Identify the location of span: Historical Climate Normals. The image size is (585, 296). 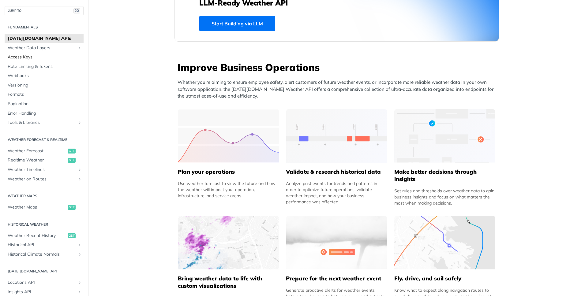
(42, 255).